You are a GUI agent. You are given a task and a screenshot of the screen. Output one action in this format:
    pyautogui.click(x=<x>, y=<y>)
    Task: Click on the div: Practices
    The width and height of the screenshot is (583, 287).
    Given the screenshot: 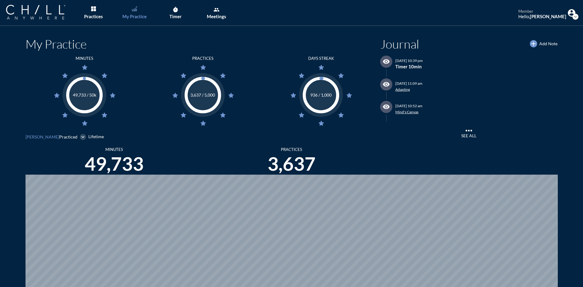 What is the action you would take?
    pyautogui.click(x=93, y=16)
    